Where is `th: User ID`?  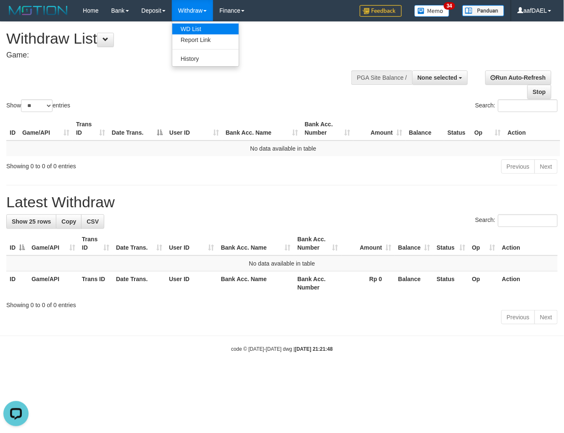
th: User ID is located at coordinates (192, 284).